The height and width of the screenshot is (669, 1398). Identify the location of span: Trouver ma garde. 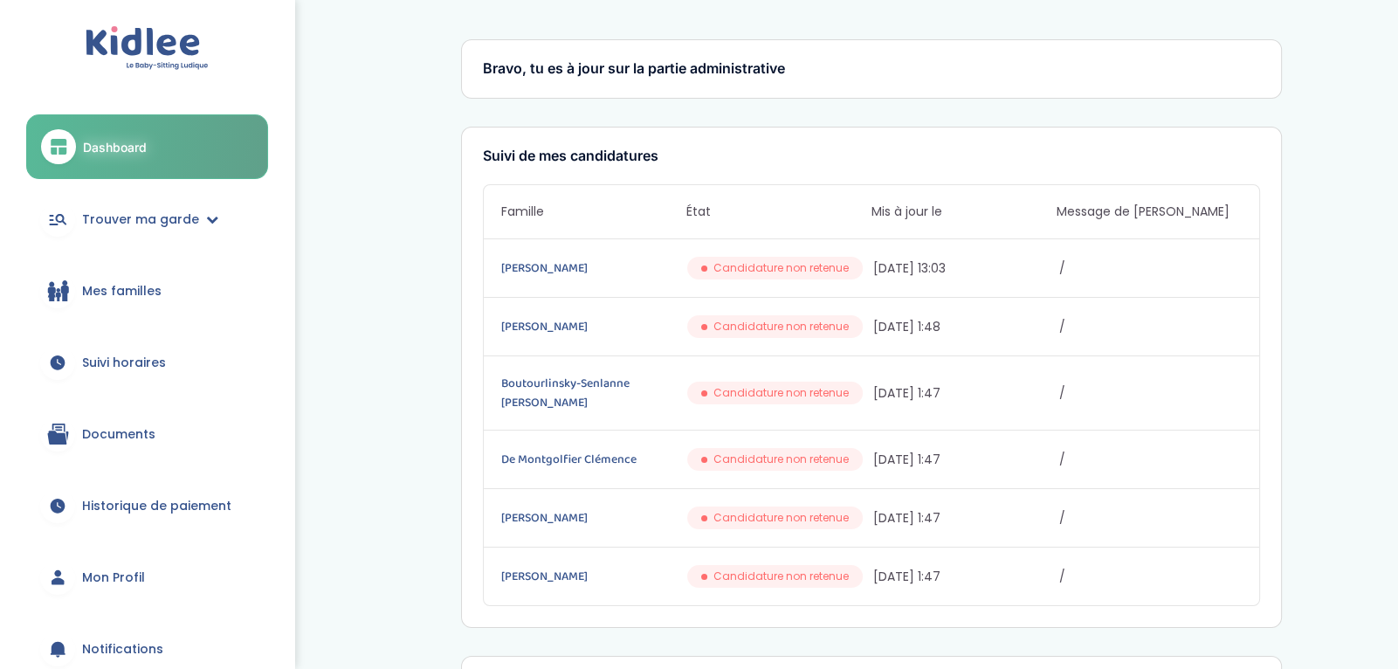
(141, 219).